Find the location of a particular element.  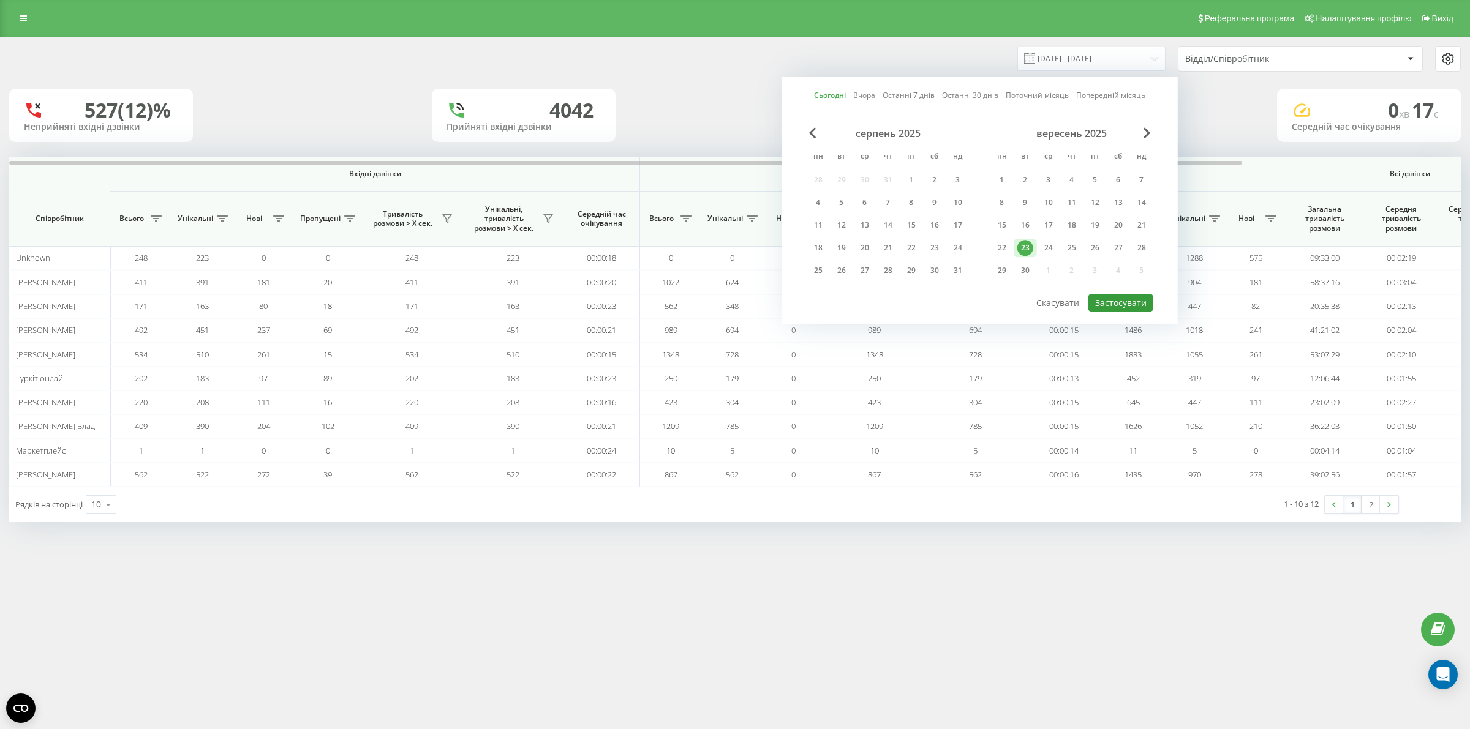

span: 220 is located at coordinates (411, 402).